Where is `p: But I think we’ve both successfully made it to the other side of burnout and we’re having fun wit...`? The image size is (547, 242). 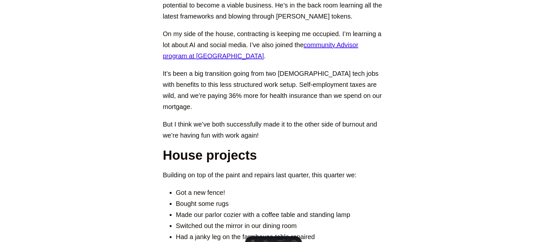 p: But I think we’ve both successfully made it to the other side of burnout and we’re having fun wit... is located at coordinates (274, 130).